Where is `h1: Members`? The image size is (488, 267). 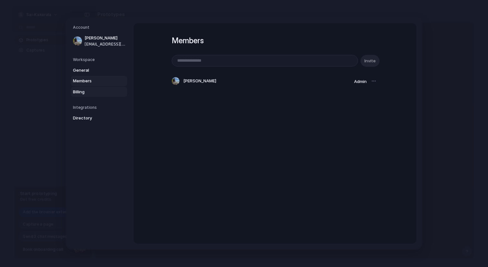
h1: Members is located at coordinates (275, 41).